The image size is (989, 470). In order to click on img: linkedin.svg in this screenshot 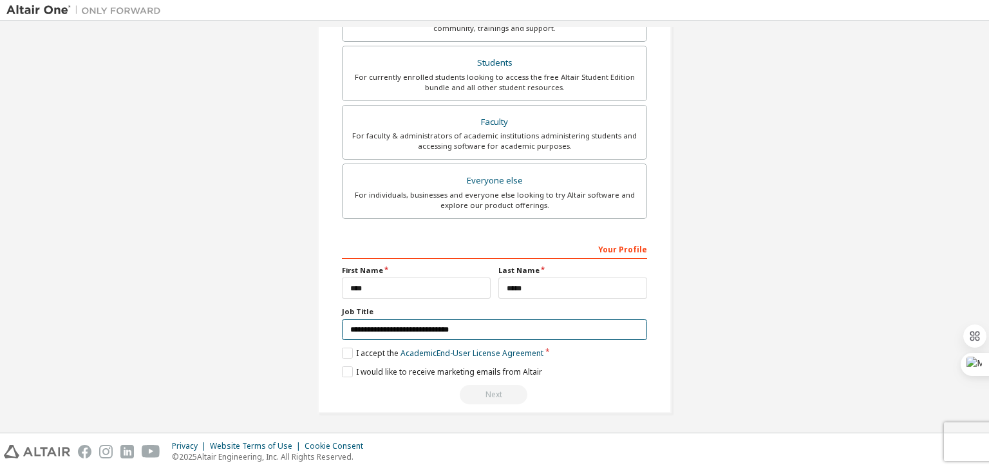, I will do `click(127, 451)`.